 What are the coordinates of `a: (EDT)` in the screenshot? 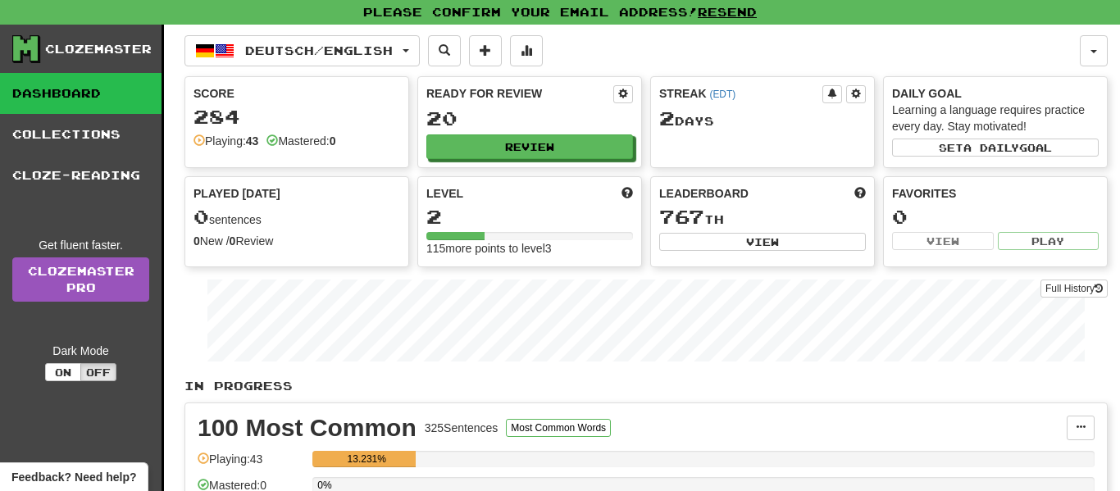 It's located at (722, 94).